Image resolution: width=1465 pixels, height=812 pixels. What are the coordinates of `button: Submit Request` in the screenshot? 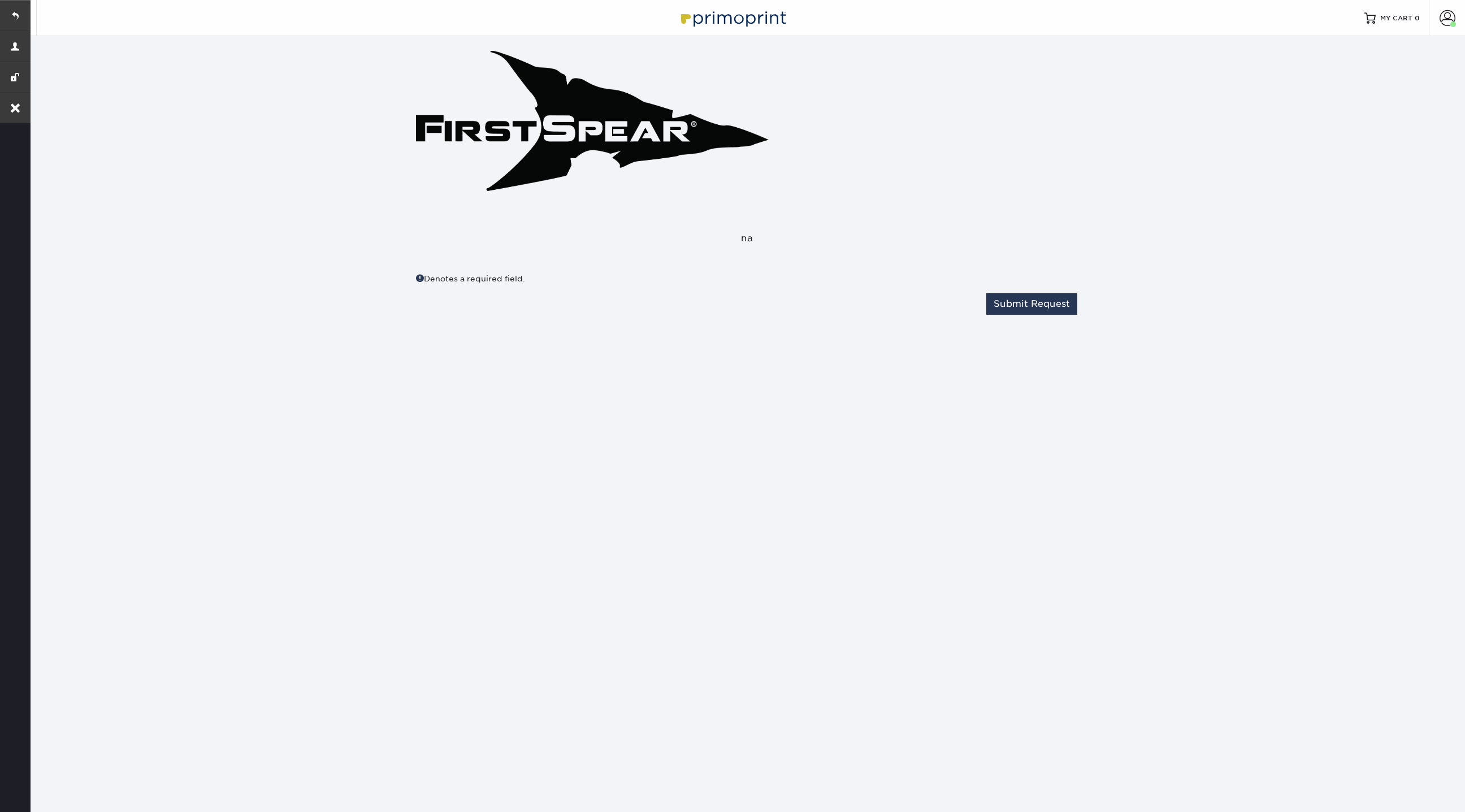 It's located at (1032, 304).